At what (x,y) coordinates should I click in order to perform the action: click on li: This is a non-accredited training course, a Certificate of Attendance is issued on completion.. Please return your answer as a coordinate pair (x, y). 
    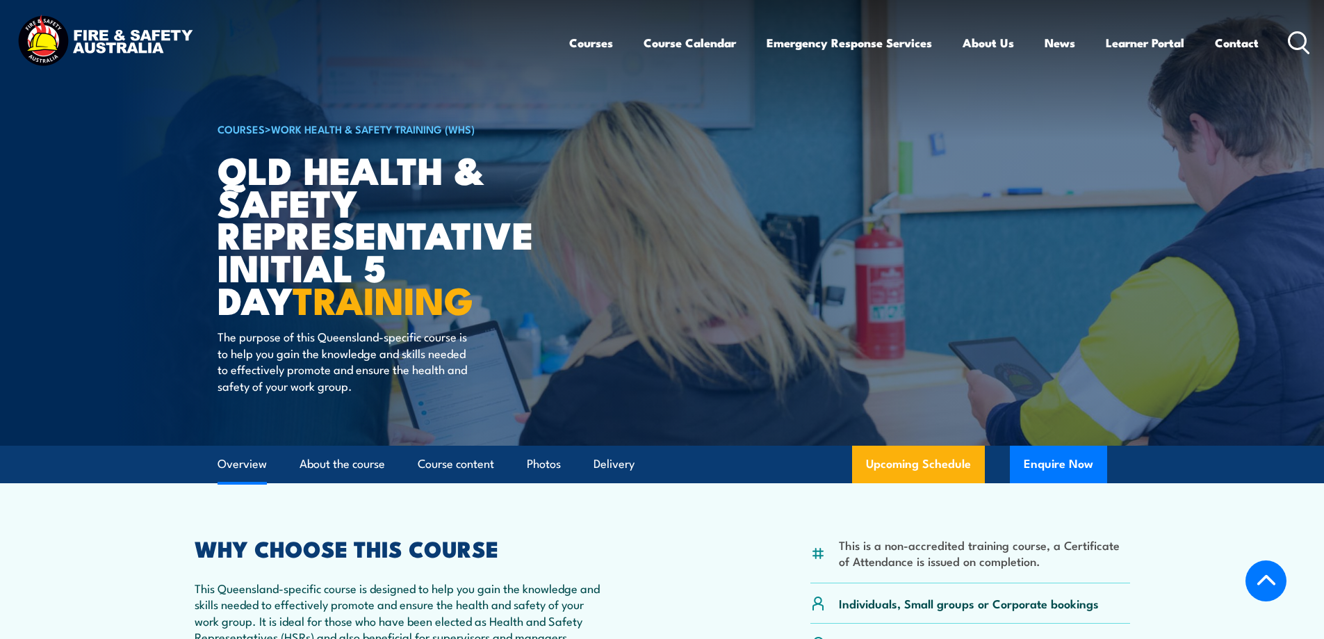
    Looking at the image, I should click on (984, 553).